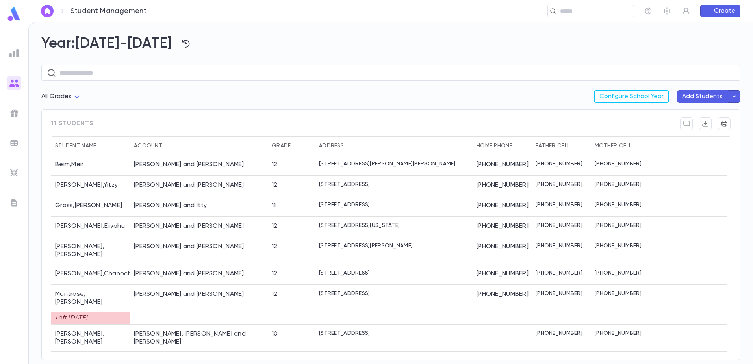 Image resolution: width=753 pixels, height=364 pixels. Describe the element at coordinates (14, 173) in the screenshot. I see `img: imports_grey.530a8a0e642e233f2baf0ef88e8c9fcb.svg` at that location.